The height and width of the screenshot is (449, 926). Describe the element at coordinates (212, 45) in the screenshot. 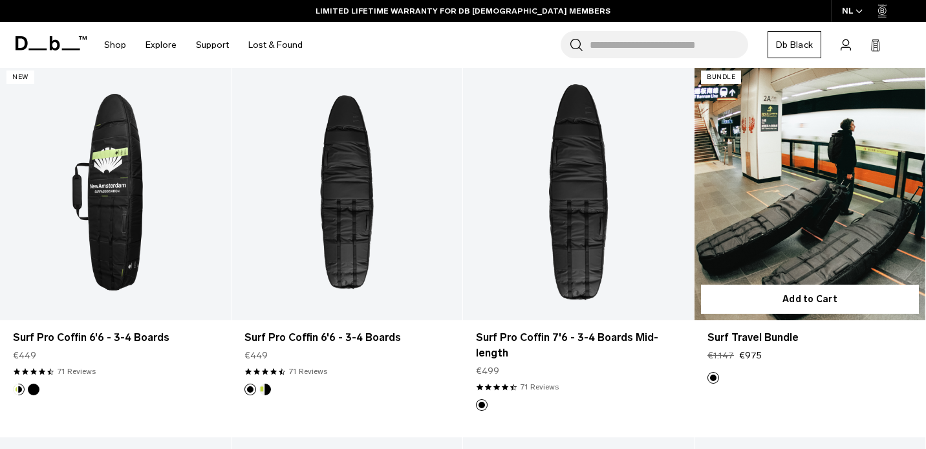

I see `a: Support` at that location.